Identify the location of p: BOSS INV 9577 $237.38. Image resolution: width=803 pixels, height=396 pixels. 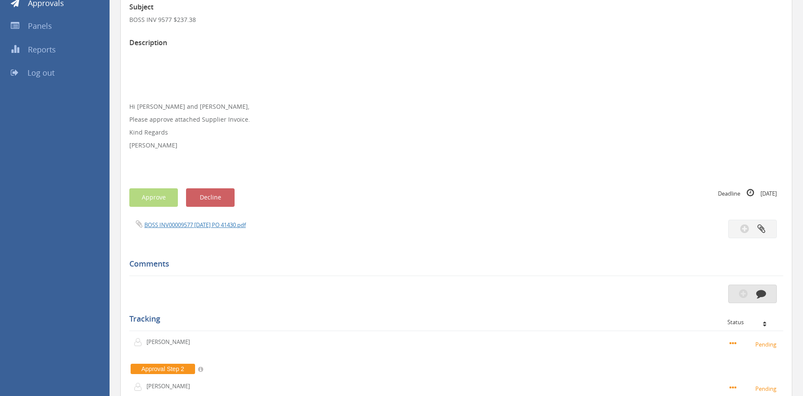
(456, 20).